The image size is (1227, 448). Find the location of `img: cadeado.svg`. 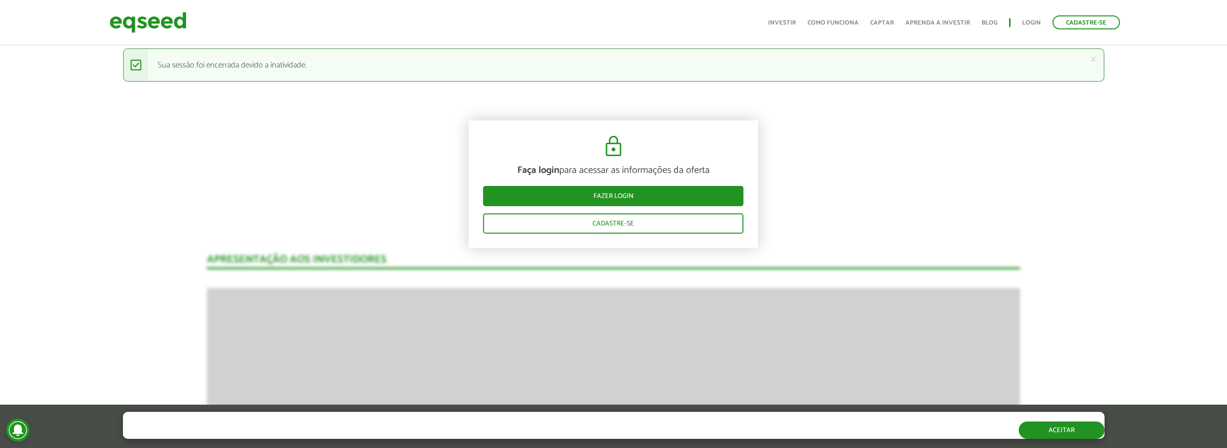

img: cadeado.svg is located at coordinates (613, 147).